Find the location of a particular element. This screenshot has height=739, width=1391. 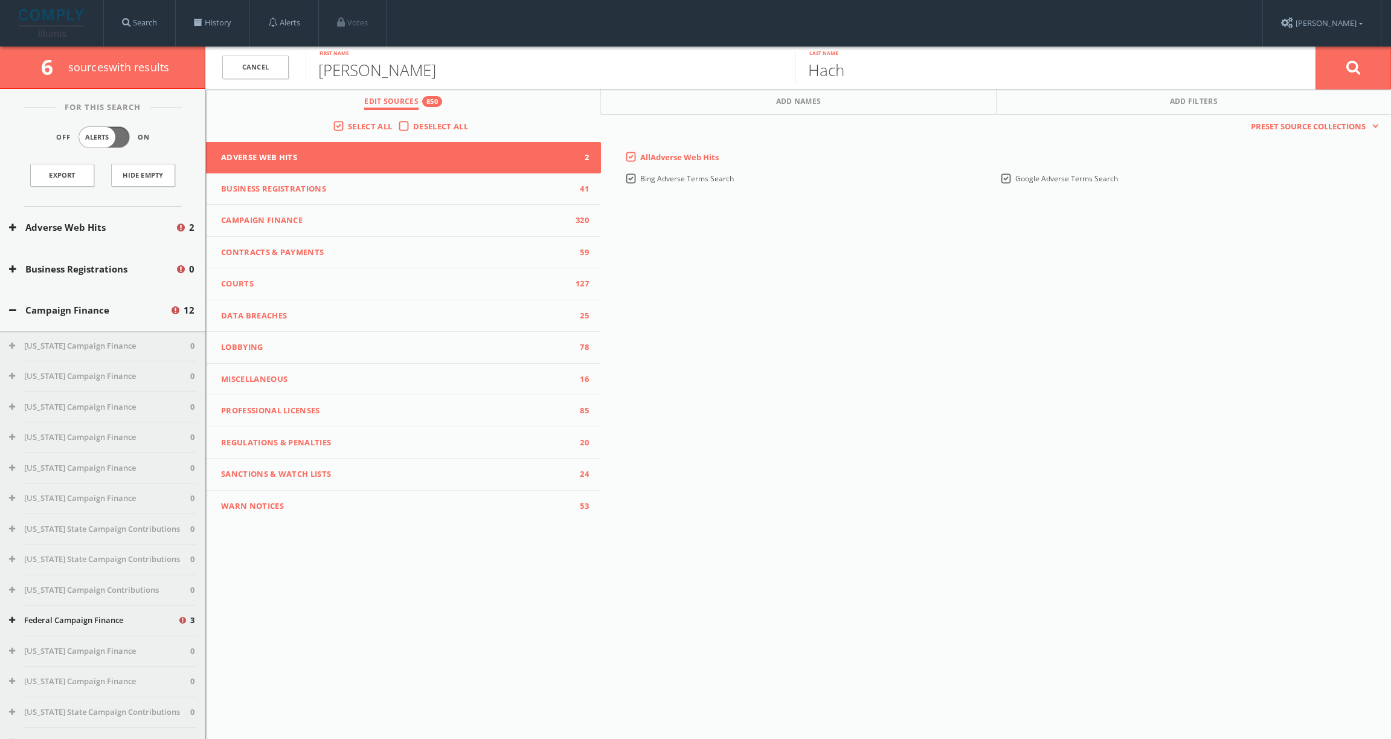

span: 85 is located at coordinates (580, 411).